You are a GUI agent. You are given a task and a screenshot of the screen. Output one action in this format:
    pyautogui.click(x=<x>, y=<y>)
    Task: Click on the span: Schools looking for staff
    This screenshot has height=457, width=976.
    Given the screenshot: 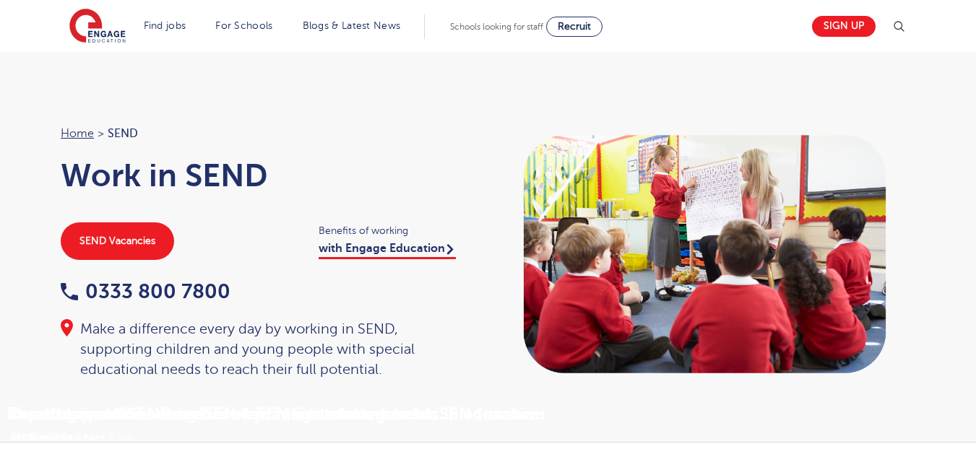 What is the action you would take?
    pyautogui.click(x=496, y=27)
    